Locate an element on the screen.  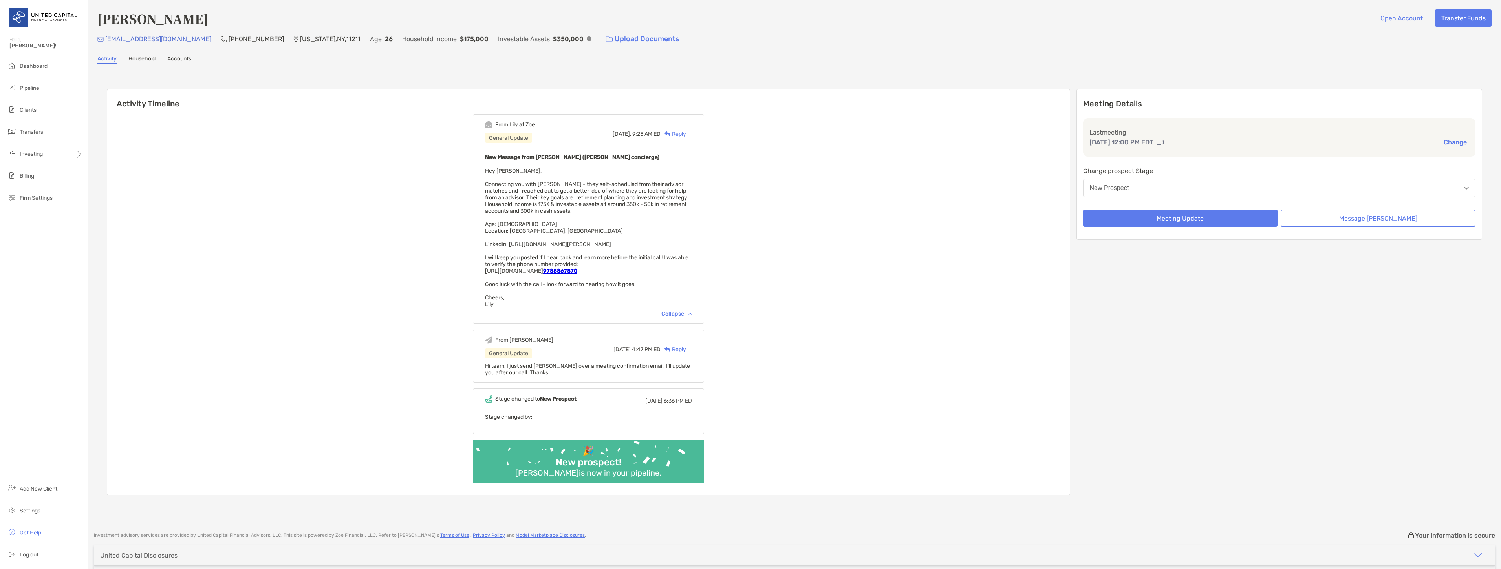
p: Last meeting is located at coordinates (1279, 132).